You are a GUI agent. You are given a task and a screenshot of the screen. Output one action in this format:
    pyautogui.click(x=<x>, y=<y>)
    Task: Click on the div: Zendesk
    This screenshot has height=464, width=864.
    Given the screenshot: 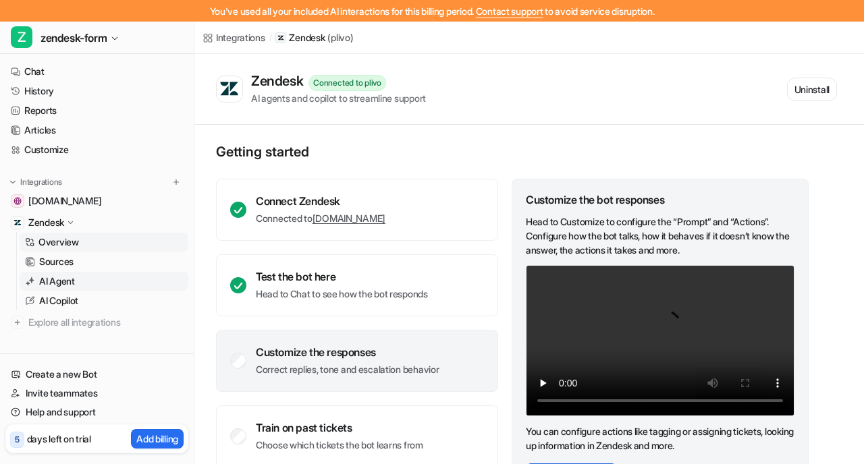 What is the action you would take?
    pyautogui.click(x=279, y=81)
    